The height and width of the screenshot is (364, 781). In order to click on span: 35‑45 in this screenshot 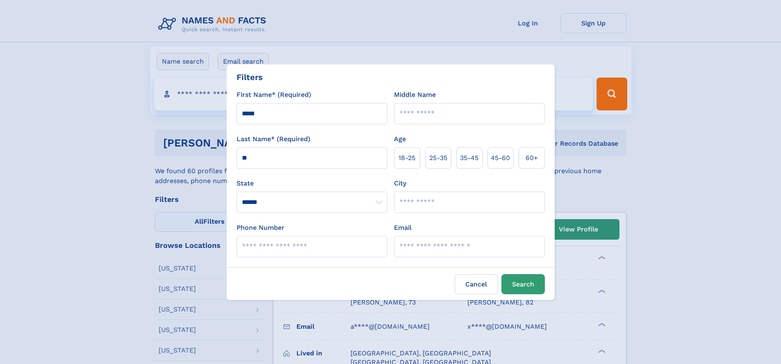, I will do `click(469, 158)`.